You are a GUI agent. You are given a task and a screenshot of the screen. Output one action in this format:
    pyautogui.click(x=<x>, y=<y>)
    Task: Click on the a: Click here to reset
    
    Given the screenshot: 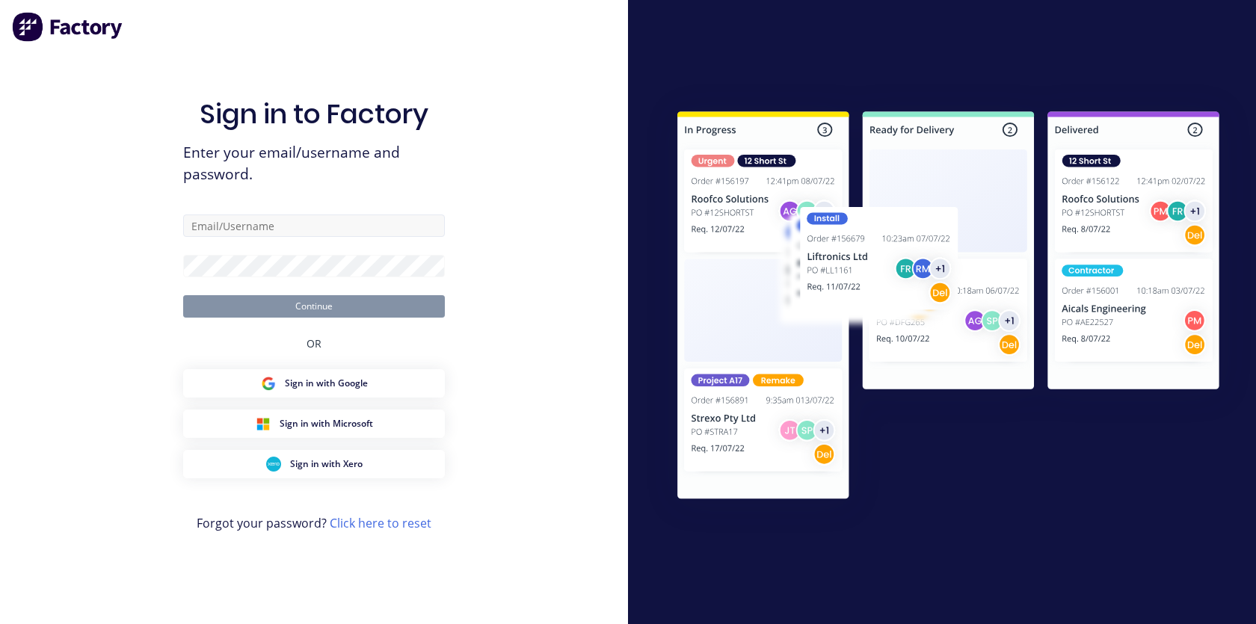 What is the action you would take?
    pyautogui.click(x=381, y=524)
    